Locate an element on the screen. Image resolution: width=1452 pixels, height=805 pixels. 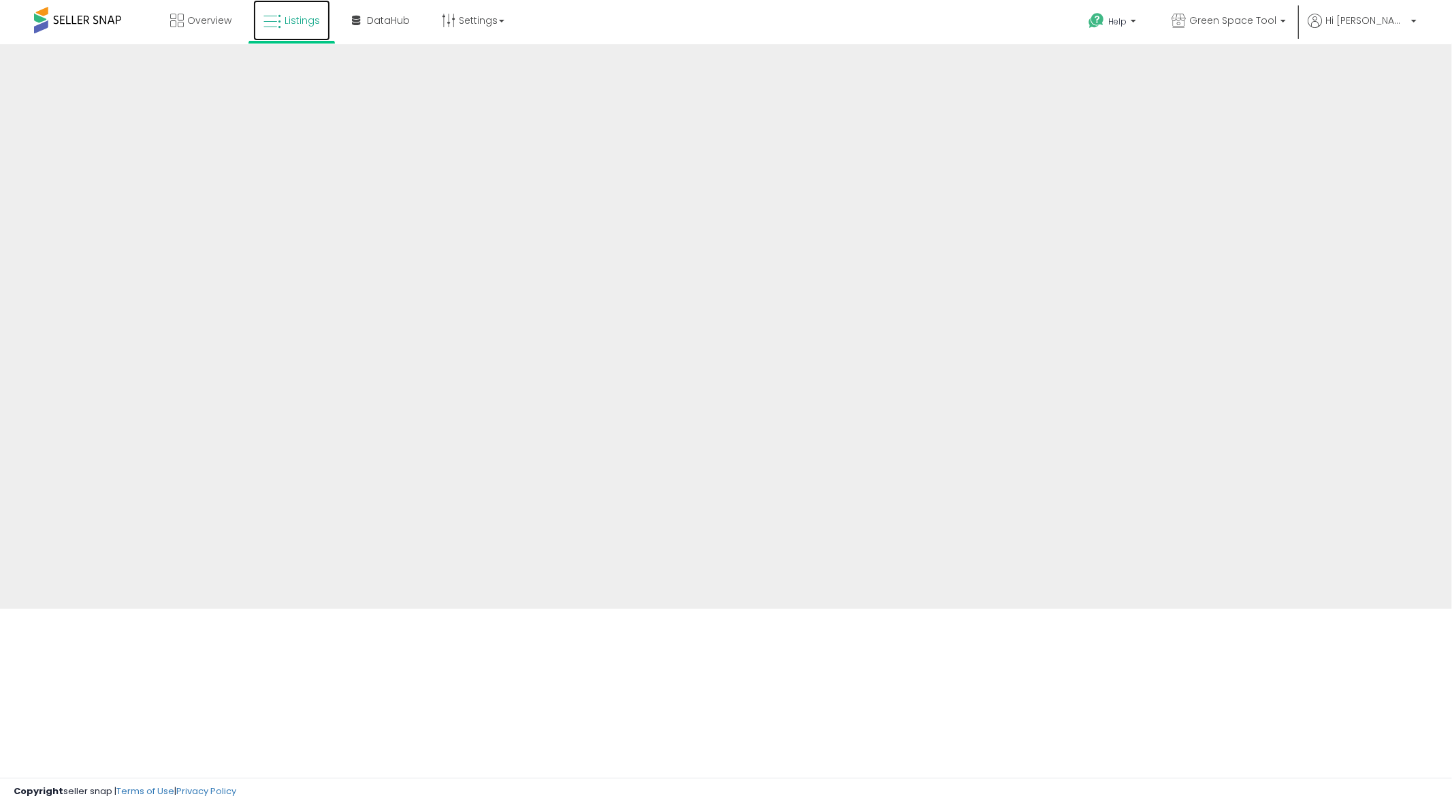
span: Overview is located at coordinates (209, 20).